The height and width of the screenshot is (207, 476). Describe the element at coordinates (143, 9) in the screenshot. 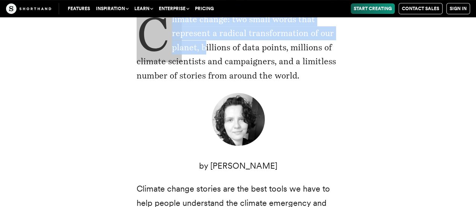

I see `button: Learn` at that location.